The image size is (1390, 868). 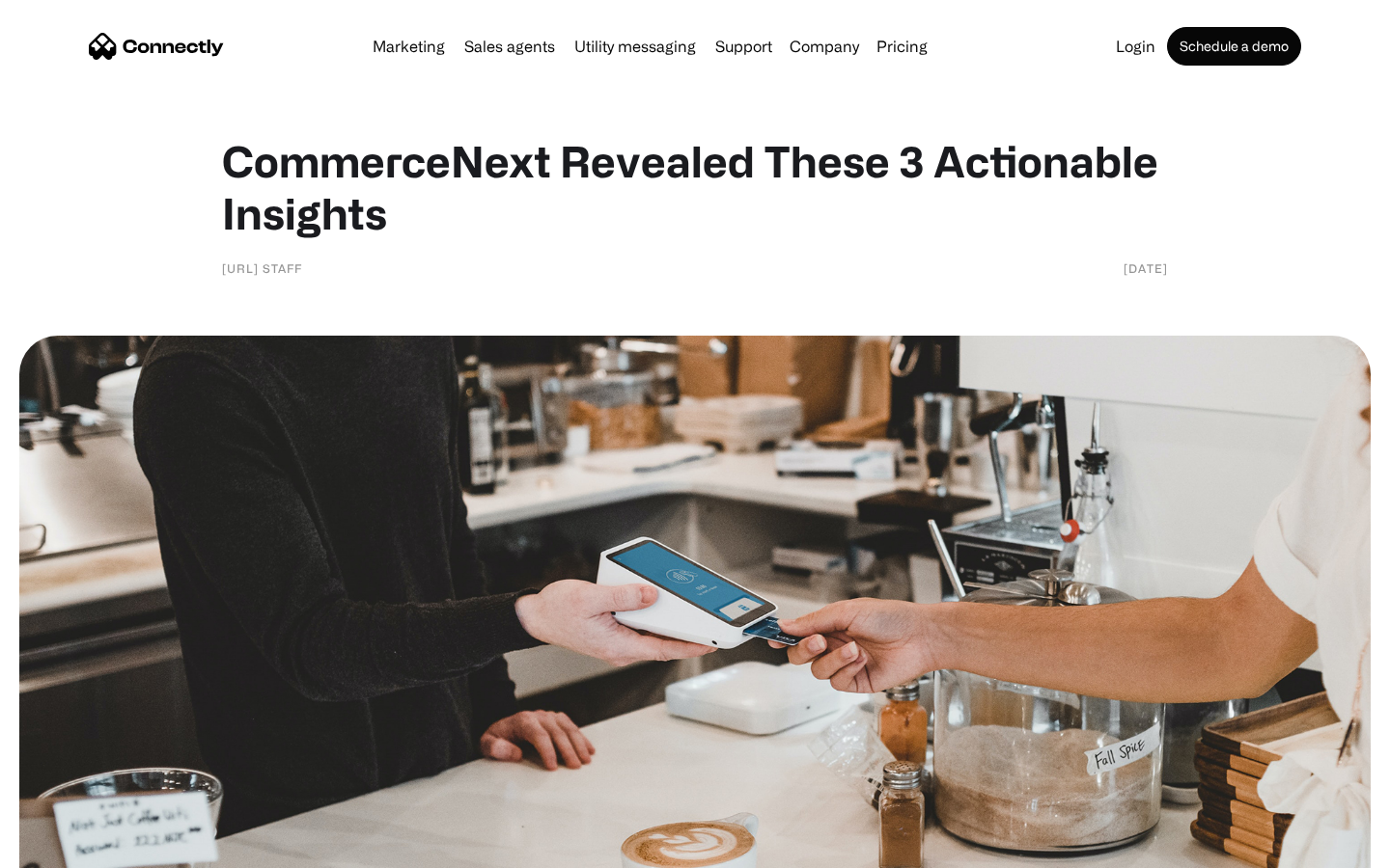 What do you see at coordinates (635, 46) in the screenshot?
I see `a: Utility messaging` at bounding box center [635, 46].